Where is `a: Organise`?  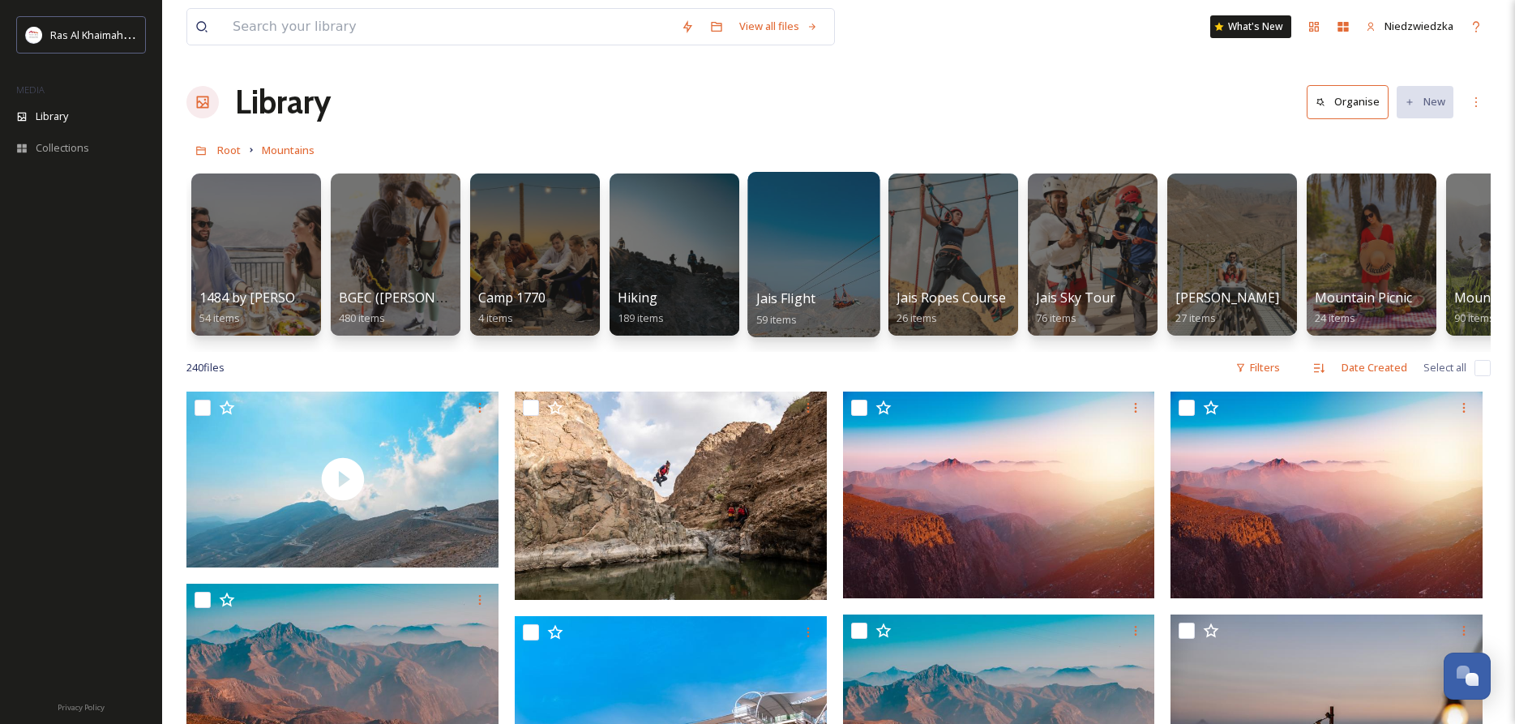 a: Organise is located at coordinates (1351, 101).